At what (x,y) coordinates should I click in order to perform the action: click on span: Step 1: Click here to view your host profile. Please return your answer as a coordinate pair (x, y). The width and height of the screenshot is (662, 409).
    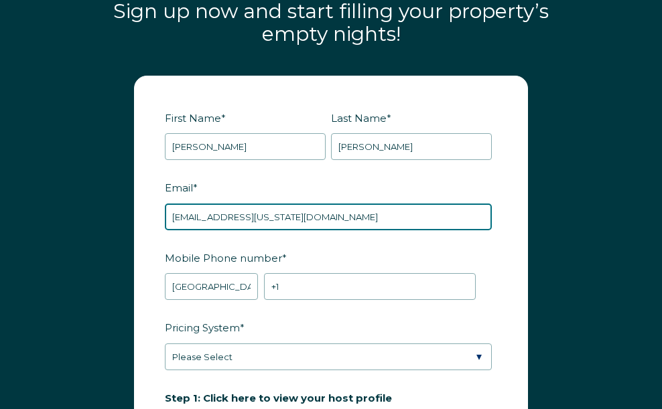
    Looking at the image, I should click on (278, 398).